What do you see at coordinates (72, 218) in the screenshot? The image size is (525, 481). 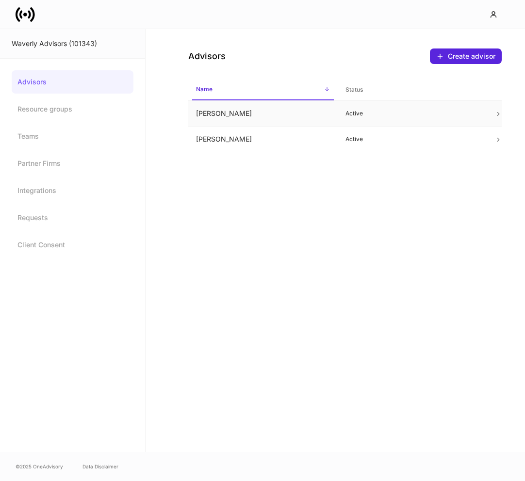 I see `a: Requests` at bounding box center [72, 218].